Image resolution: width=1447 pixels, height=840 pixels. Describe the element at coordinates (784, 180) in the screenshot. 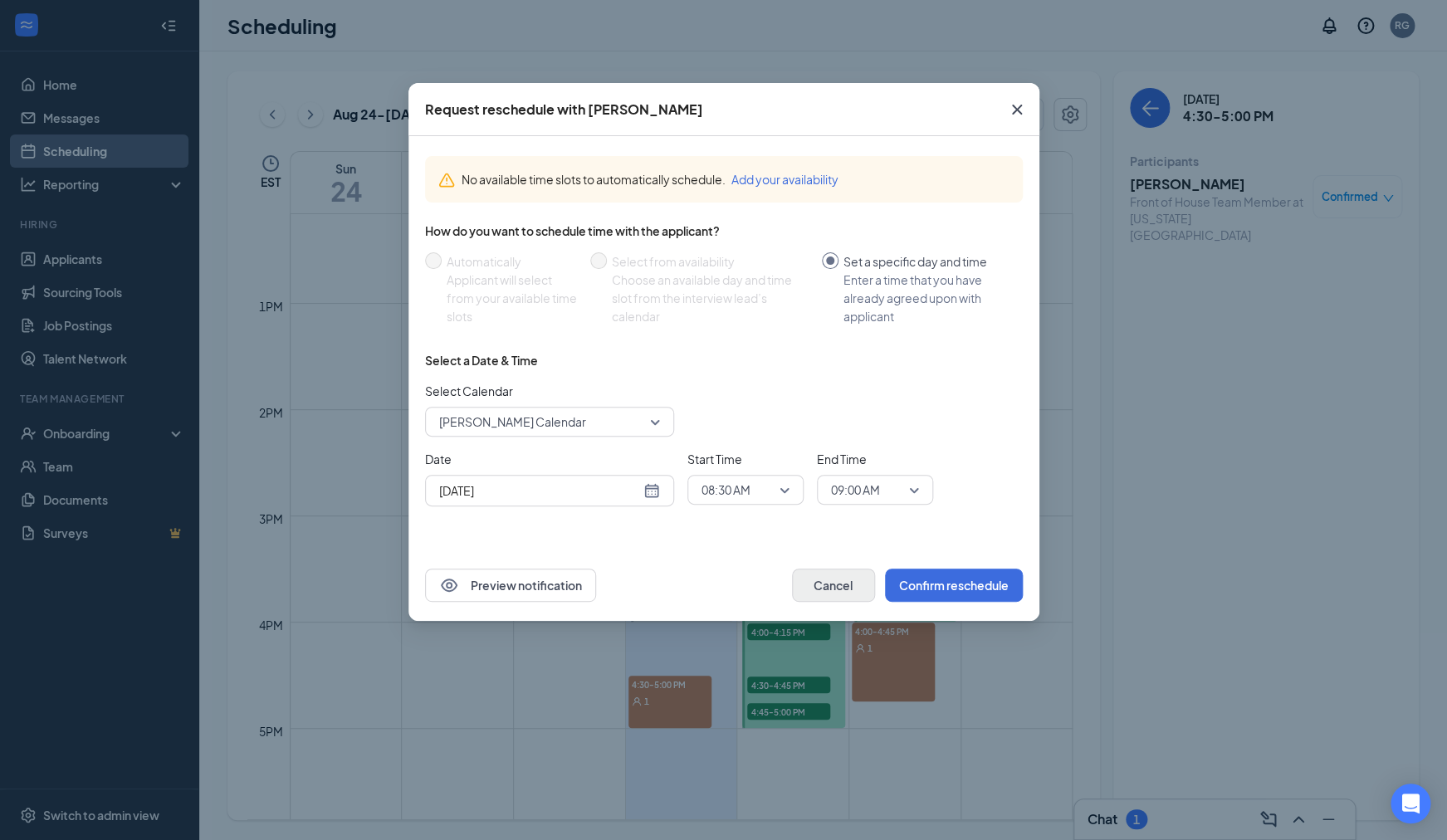

I see `button: Add your availability` at that location.